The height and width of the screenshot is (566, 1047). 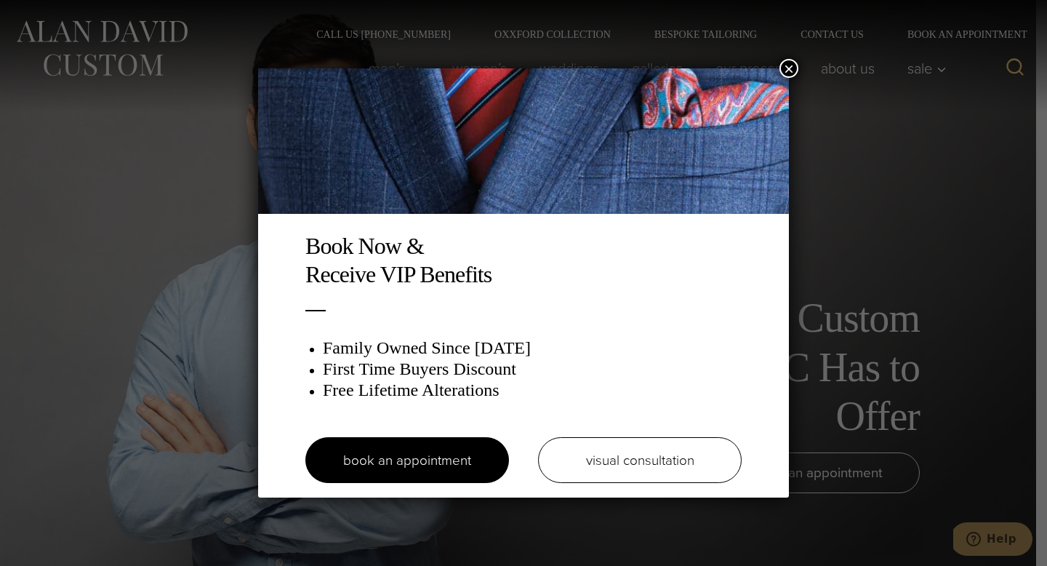 I want to click on span: Help, so click(x=48, y=17).